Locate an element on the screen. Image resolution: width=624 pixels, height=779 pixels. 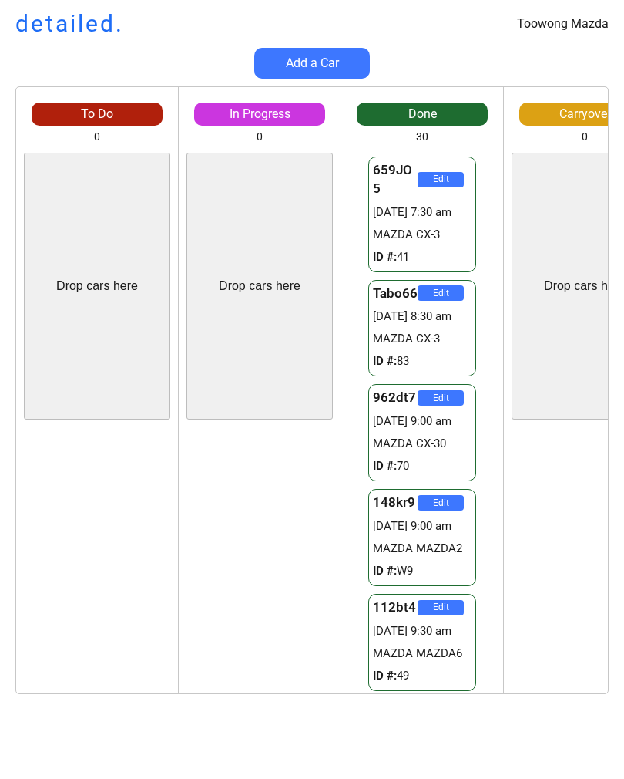
div: 962dt7 is located at coordinates (396, 398).